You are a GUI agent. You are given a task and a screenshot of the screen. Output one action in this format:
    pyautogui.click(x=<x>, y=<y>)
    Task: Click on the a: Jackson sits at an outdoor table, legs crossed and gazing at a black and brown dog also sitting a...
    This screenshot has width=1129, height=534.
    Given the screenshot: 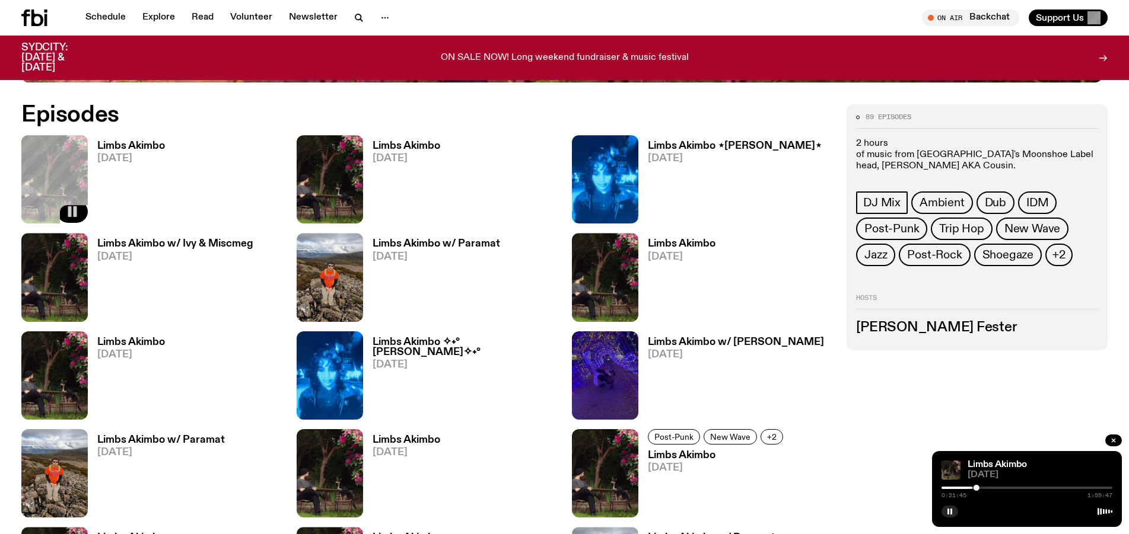 What is the action you would take?
    pyautogui.click(x=951, y=470)
    